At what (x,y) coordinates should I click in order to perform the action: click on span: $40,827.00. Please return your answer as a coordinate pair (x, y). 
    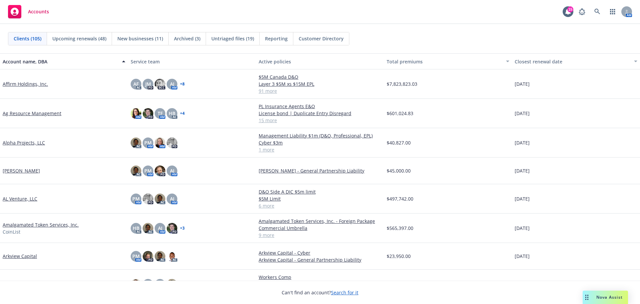
    Looking at the image, I should click on (398, 142).